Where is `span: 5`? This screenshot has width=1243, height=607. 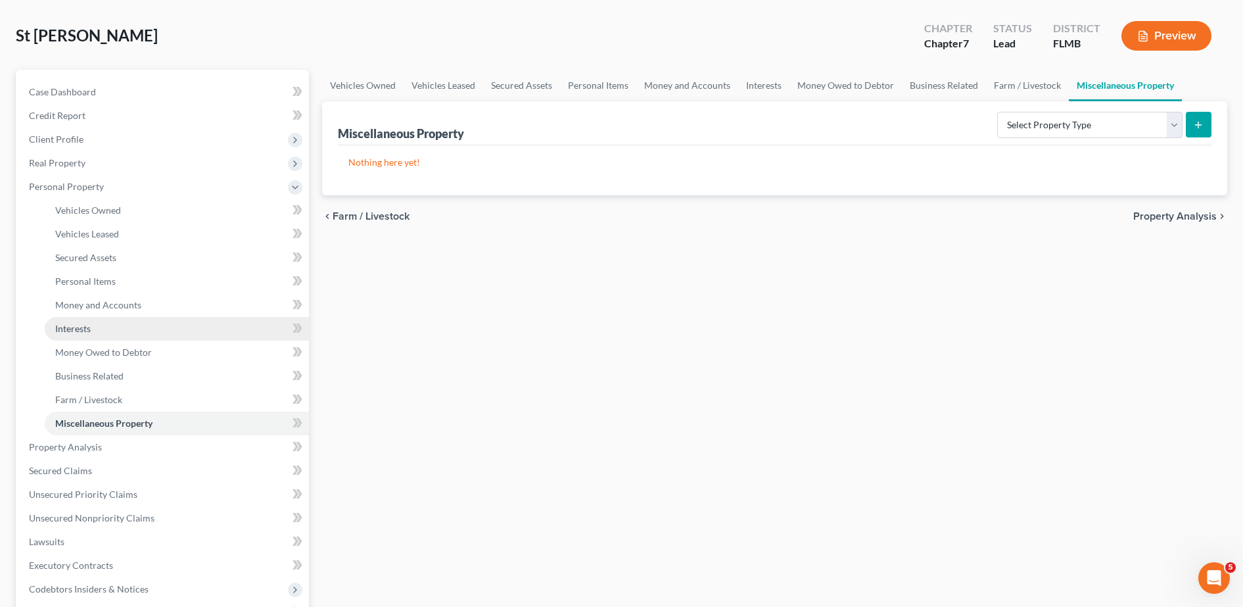 span: 5 is located at coordinates (1231, 567).